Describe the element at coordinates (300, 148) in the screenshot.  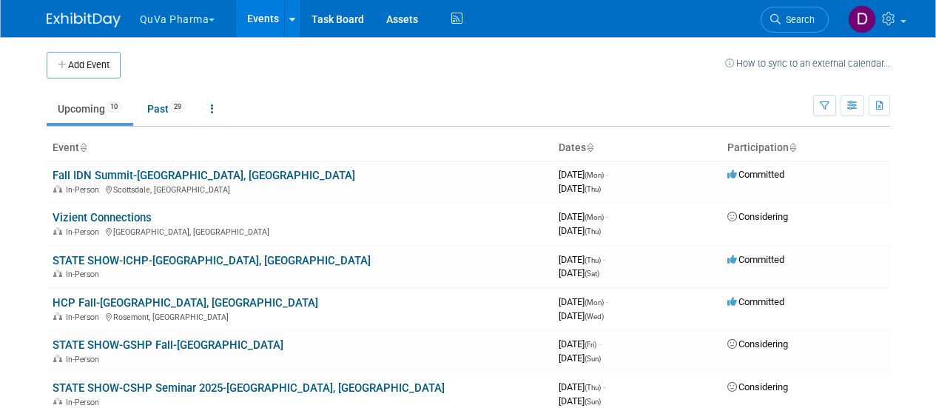
I see `th: Event` at that location.